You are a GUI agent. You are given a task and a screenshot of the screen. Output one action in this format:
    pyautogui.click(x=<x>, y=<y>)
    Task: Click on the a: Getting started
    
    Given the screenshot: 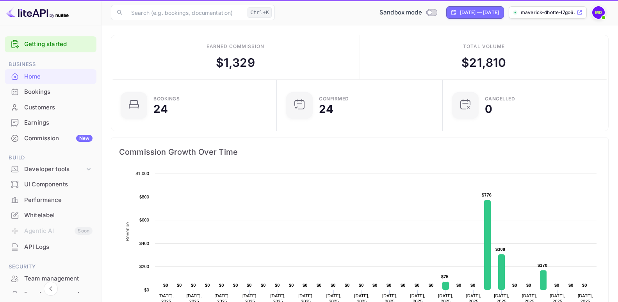 What is the action you would take?
    pyautogui.click(x=58, y=44)
    